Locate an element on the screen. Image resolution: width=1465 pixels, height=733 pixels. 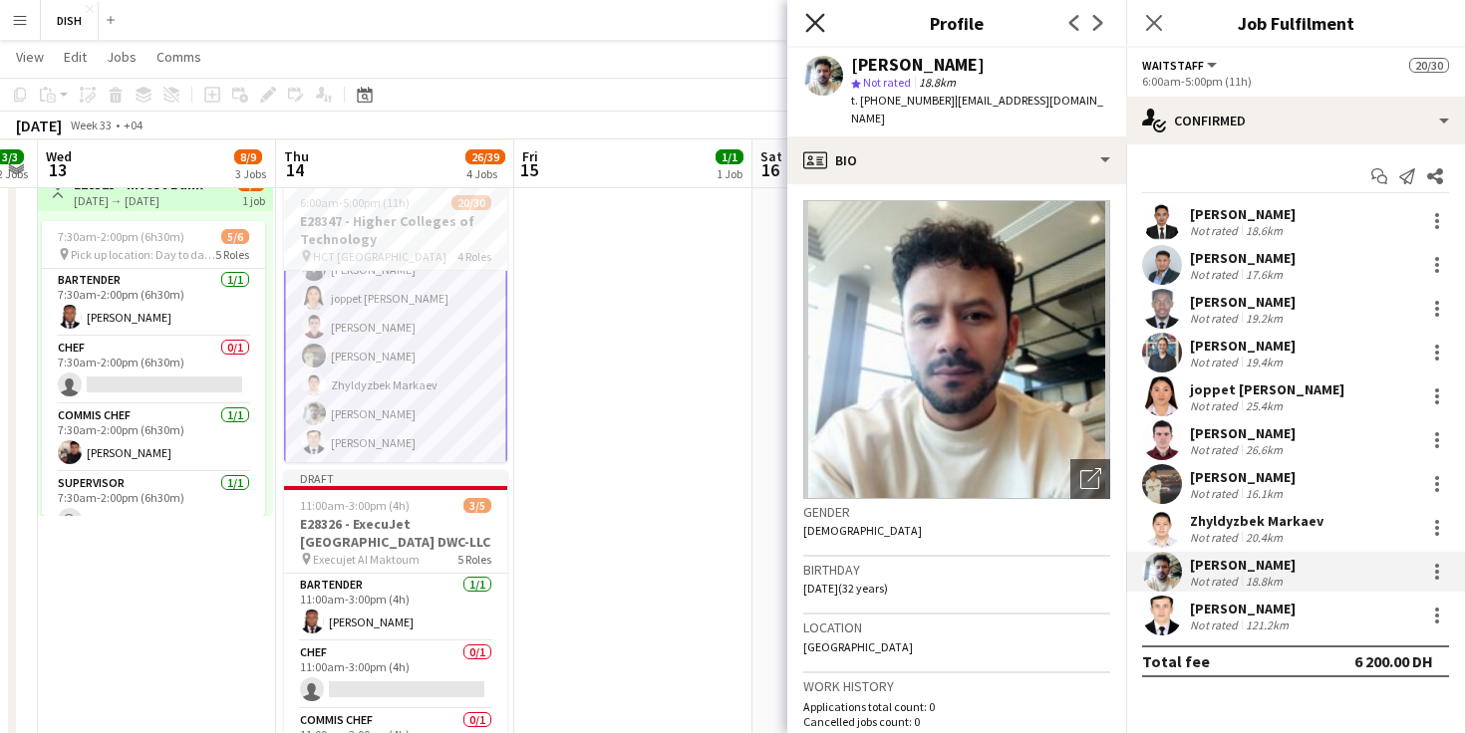
span: 13 is located at coordinates (57, 169).